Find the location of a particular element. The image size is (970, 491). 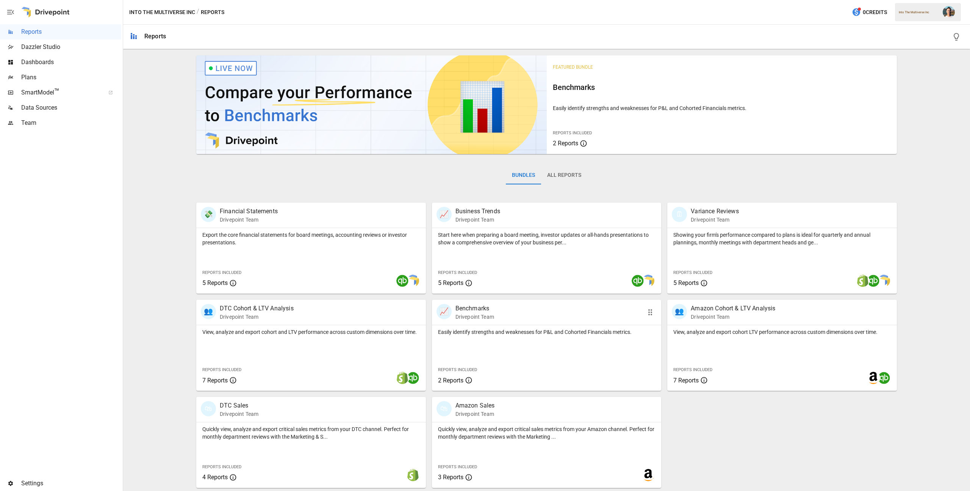

span: Dashboards is located at coordinates (71, 62).